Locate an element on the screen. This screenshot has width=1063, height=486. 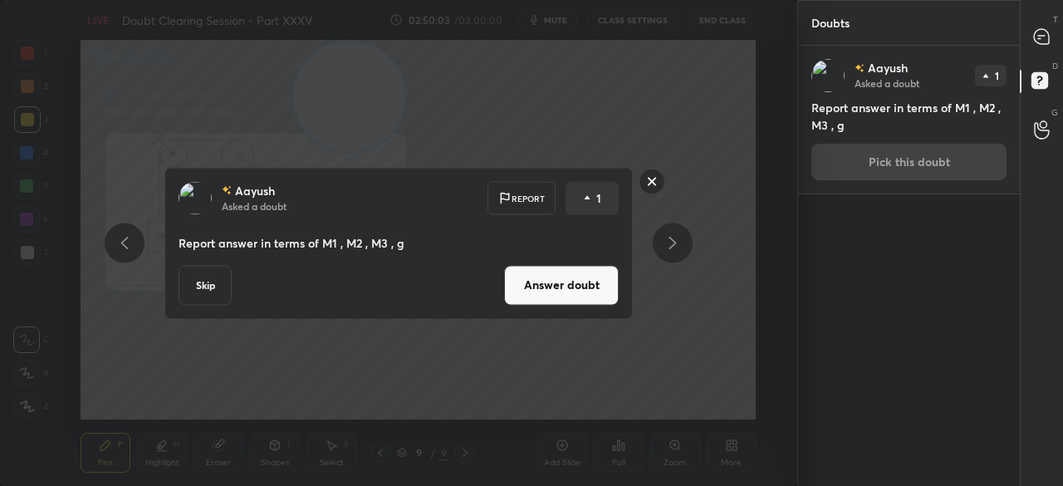
h4: Report answer in terms of M1 , M2 , M3 , g is located at coordinates (909, 116).